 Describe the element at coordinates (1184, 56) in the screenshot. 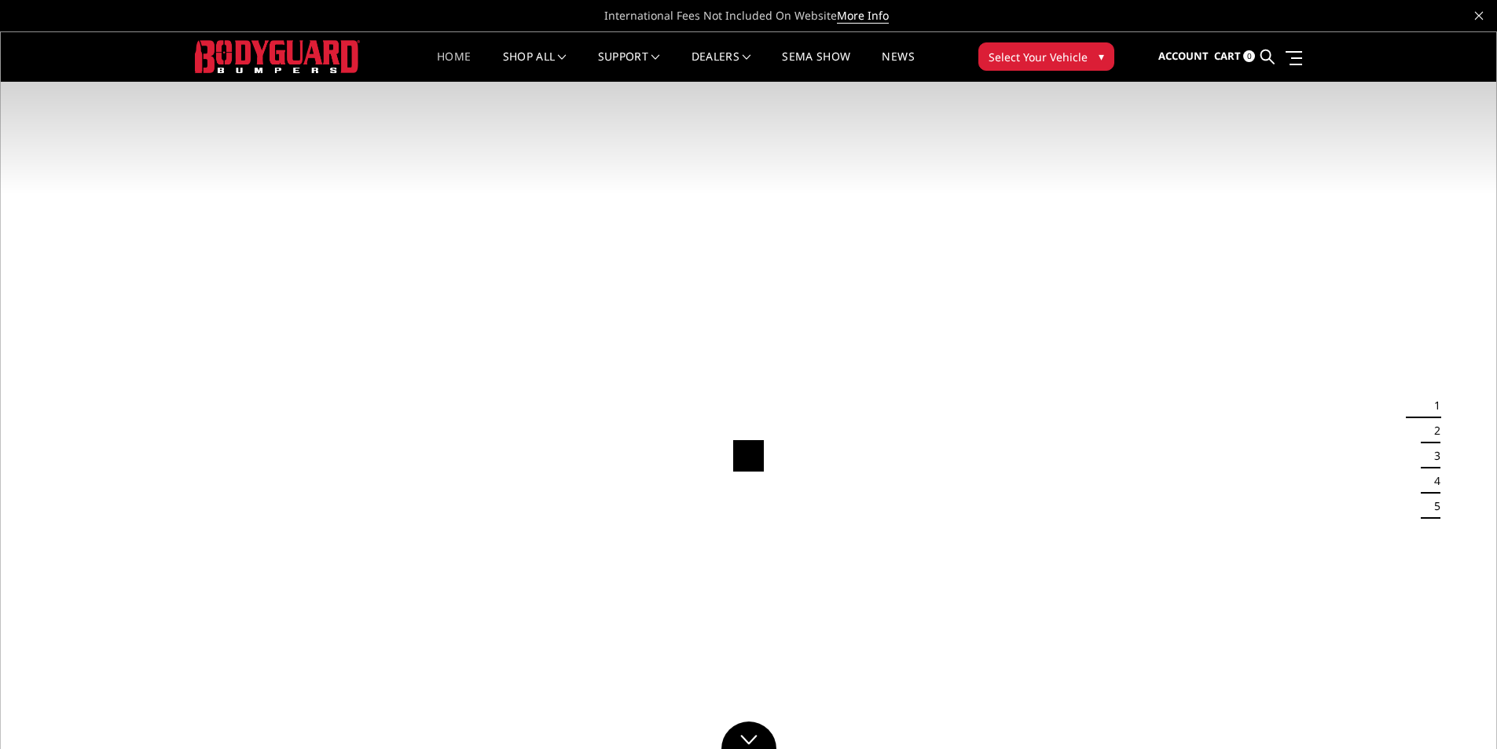

I see `span: Account` at that location.